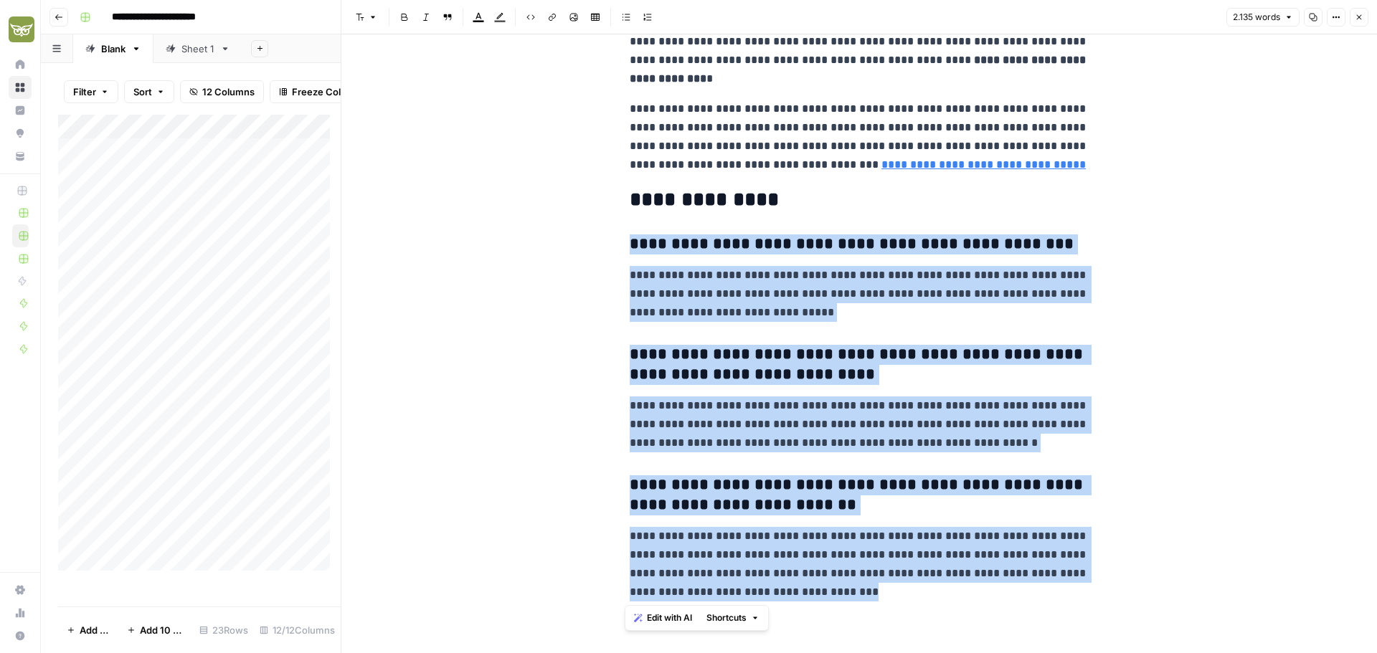 The image size is (1377, 653). Describe the element at coordinates (91, 92) in the screenshot. I see `button: Filter` at that location.